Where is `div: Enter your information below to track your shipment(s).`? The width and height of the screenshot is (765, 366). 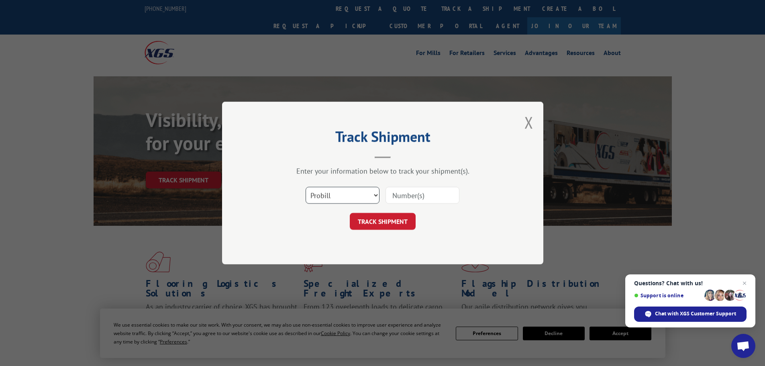
div: Enter your information below to track your shipment(s). is located at coordinates (383, 171).